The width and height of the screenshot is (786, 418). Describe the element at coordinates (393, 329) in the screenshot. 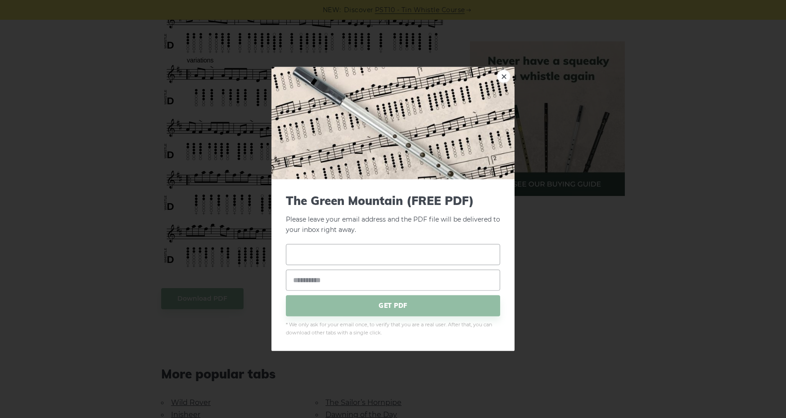

I see `span: * We only ask for your email once, to verify that you are a real user. After that, you can downlo...` at that location.